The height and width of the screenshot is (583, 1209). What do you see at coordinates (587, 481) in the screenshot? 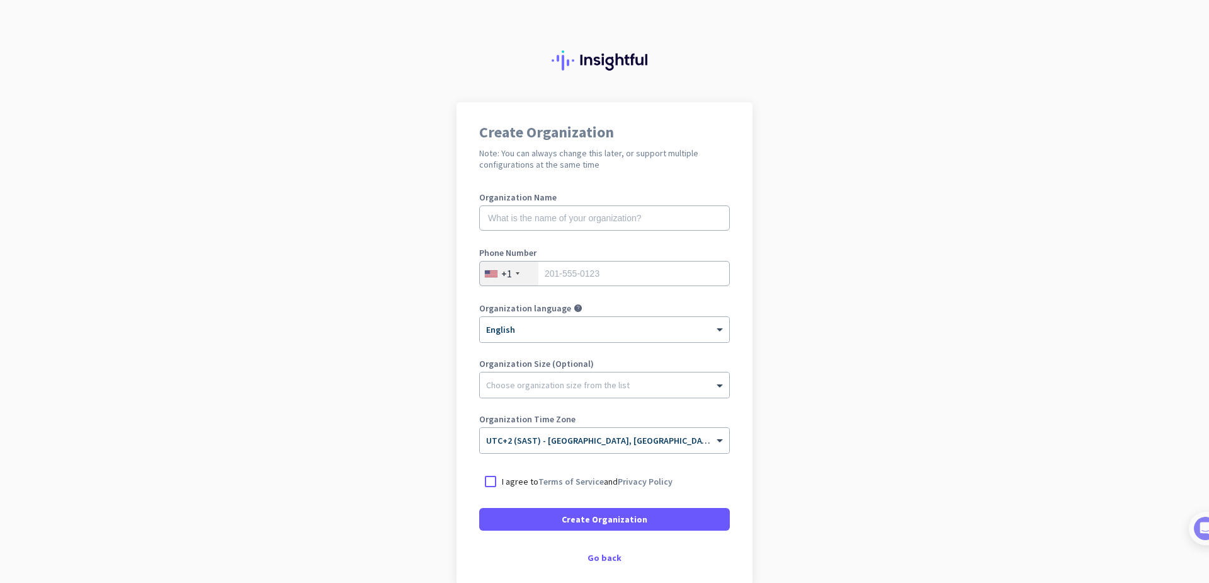
I see `p: I agree to and` at bounding box center [587, 481].